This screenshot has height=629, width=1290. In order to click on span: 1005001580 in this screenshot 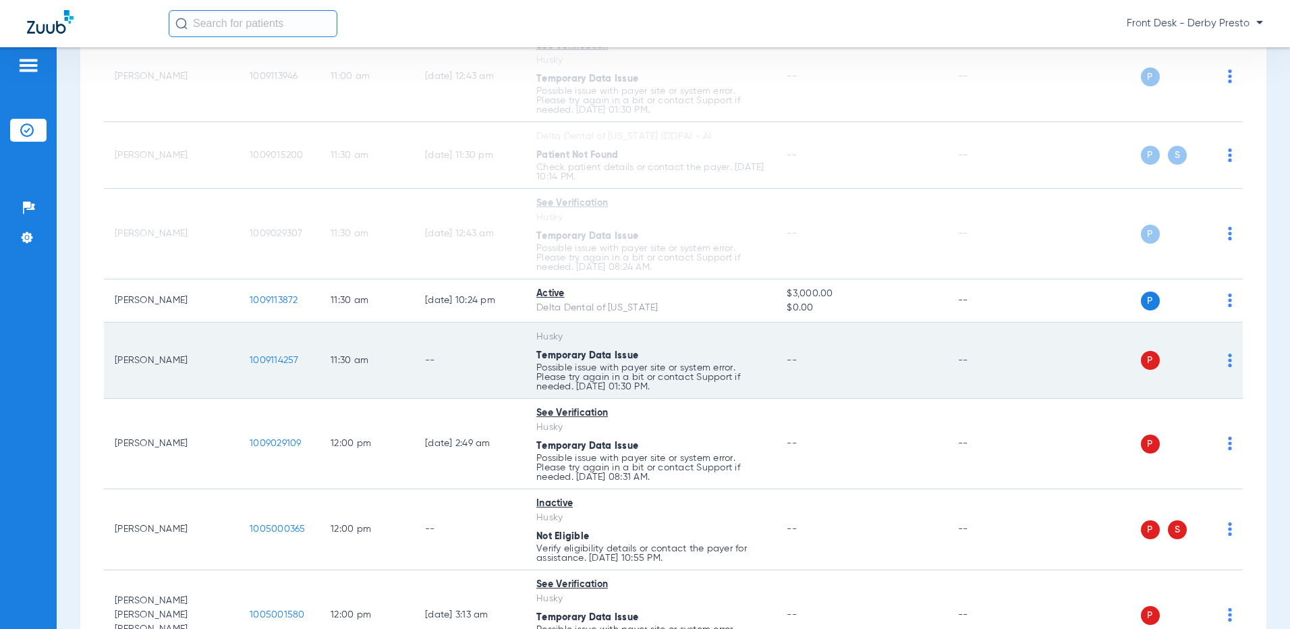, I will do `click(277, 615)`.